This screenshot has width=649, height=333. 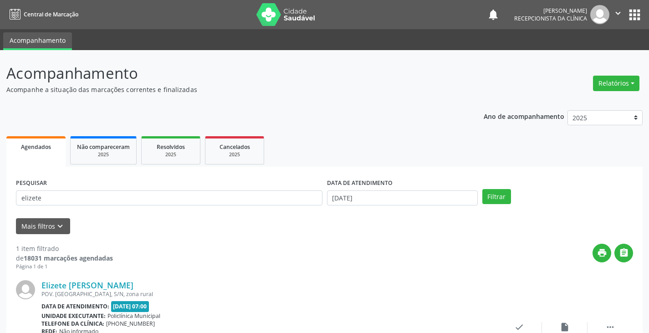 I want to click on div: Página 1 de 1, so click(x=64, y=266).